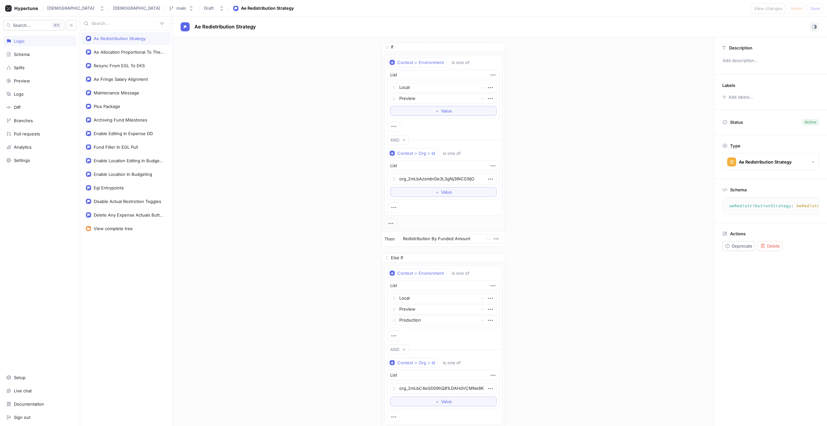 The height and width of the screenshot is (426, 827). Describe the element at coordinates (19, 94) in the screenshot. I see `div: Logs` at that location.